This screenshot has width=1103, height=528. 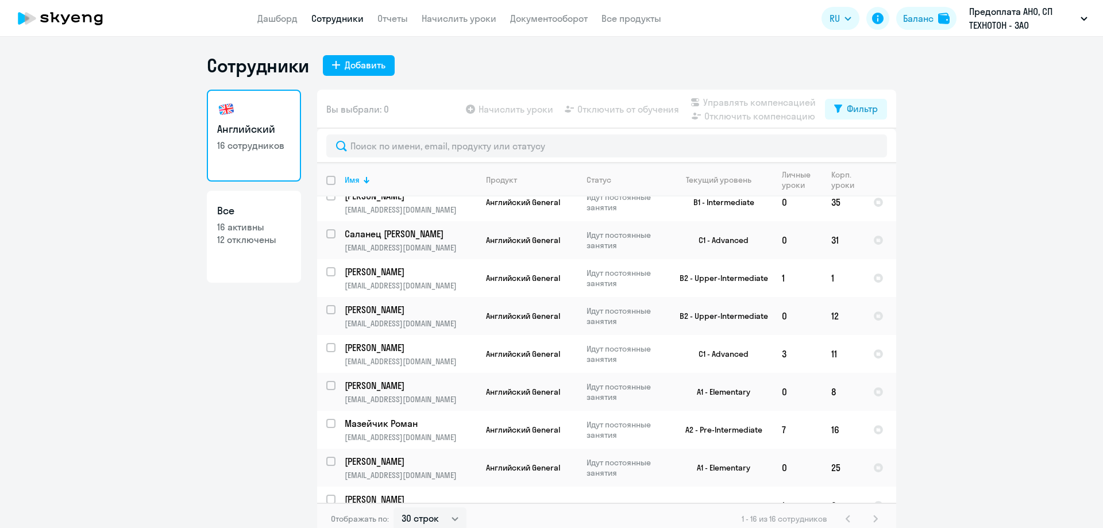 What do you see at coordinates (531, 180) in the screenshot?
I see `div: Продукт` at bounding box center [531, 180].